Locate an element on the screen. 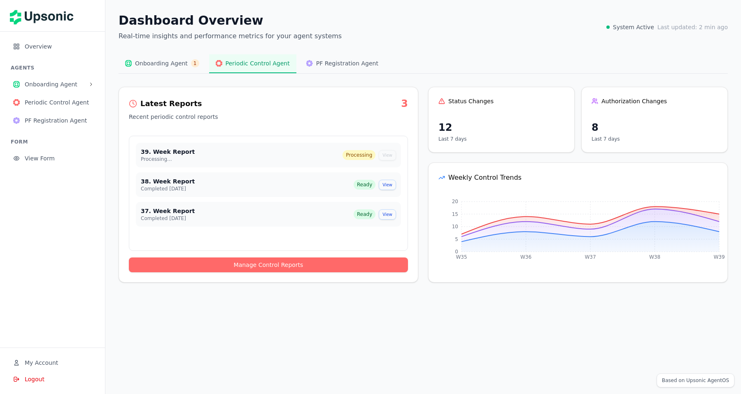  a: Periodic Control AgentPeriodic Control Agent is located at coordinates (52, 103).